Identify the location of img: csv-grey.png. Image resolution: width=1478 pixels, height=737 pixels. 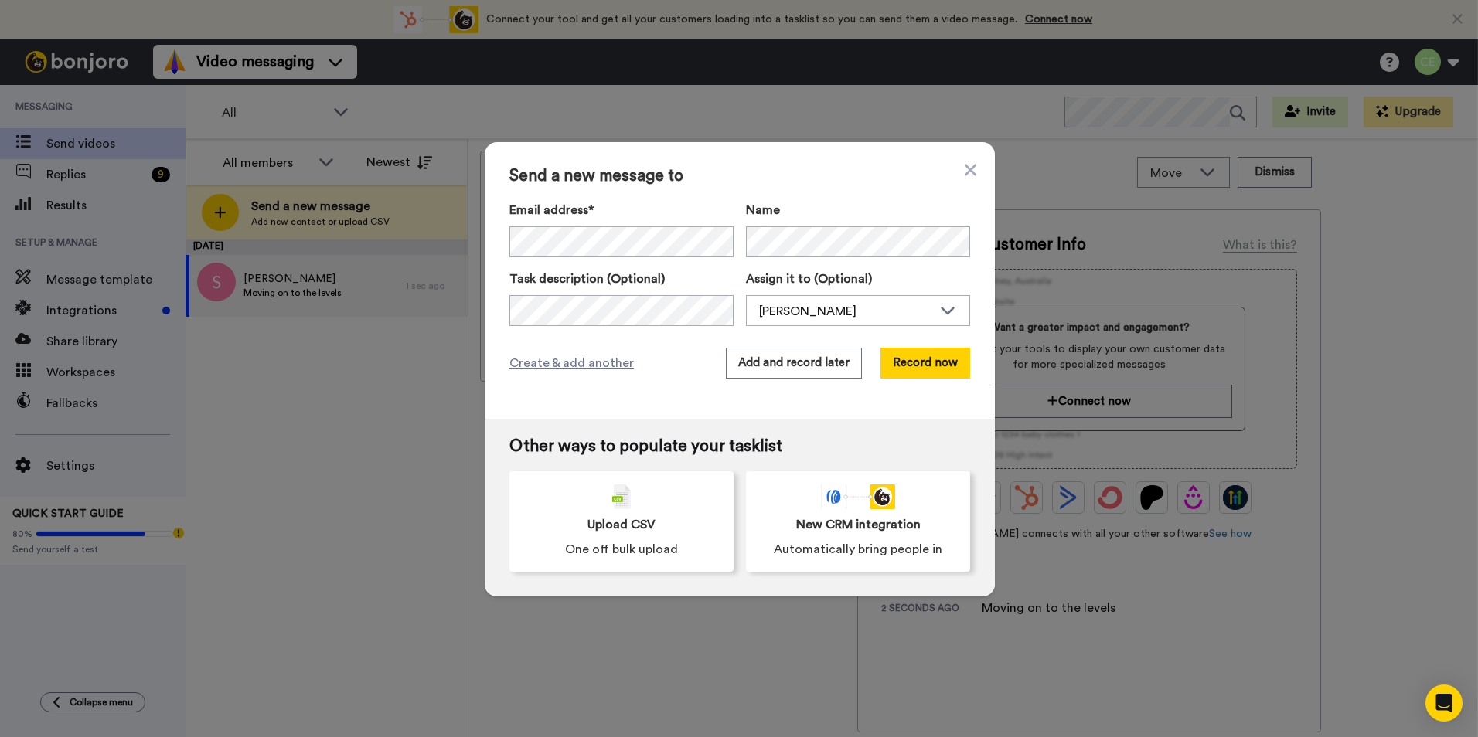
(621, 497).